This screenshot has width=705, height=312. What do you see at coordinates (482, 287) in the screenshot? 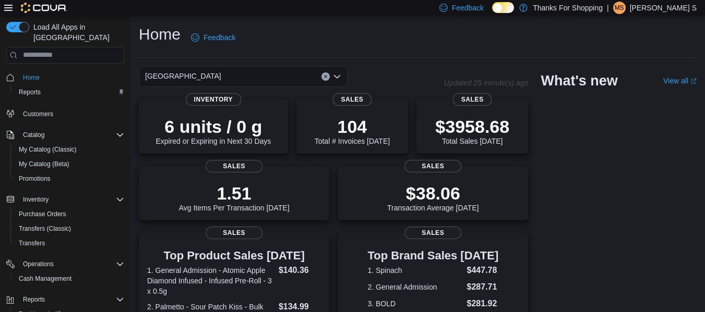
I see `dd: $287.71` at bounding box center [482, 287].